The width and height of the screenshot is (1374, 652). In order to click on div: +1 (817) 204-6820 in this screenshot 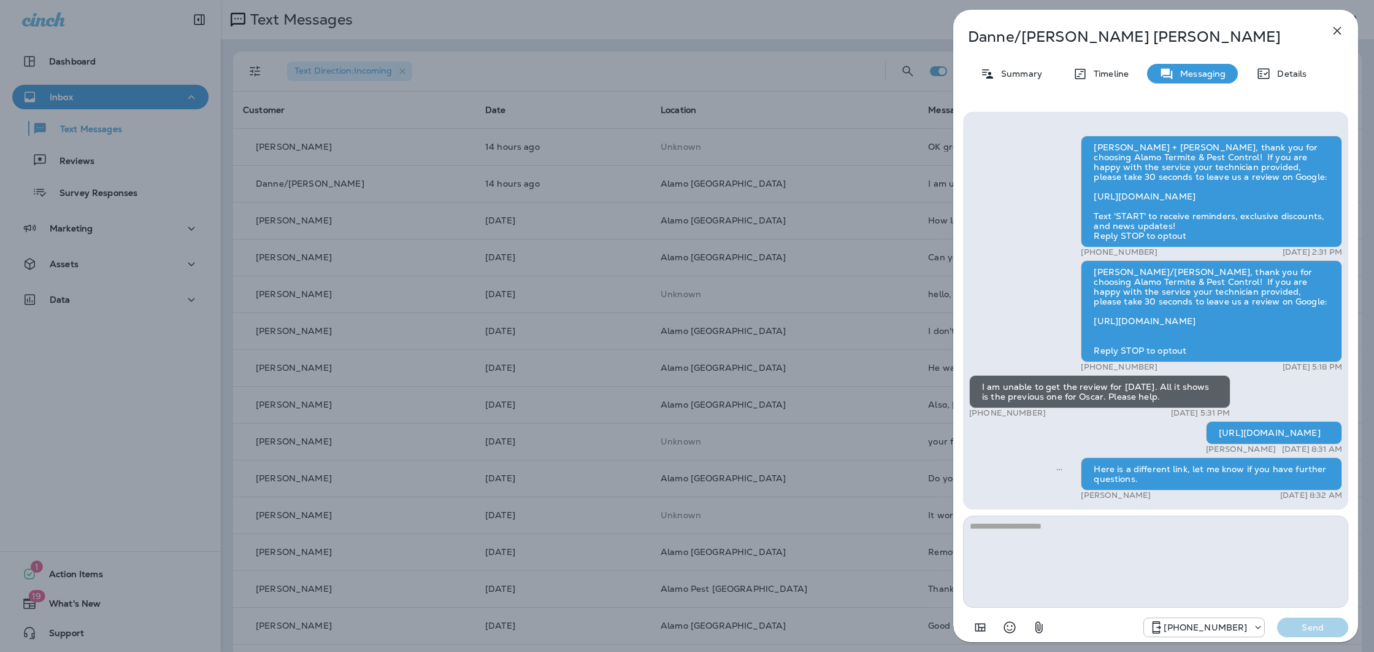, I will do `click(1205, 627)`.